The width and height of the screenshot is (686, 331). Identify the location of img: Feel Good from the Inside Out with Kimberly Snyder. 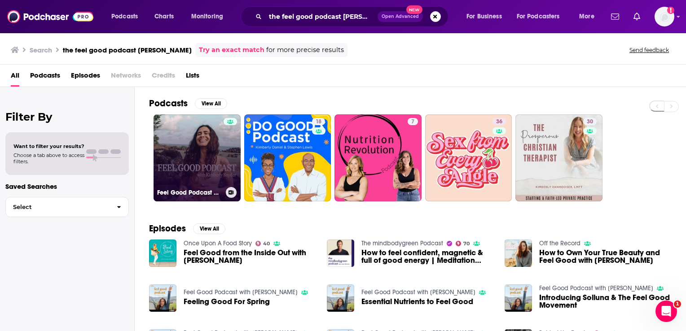
(162, 253).